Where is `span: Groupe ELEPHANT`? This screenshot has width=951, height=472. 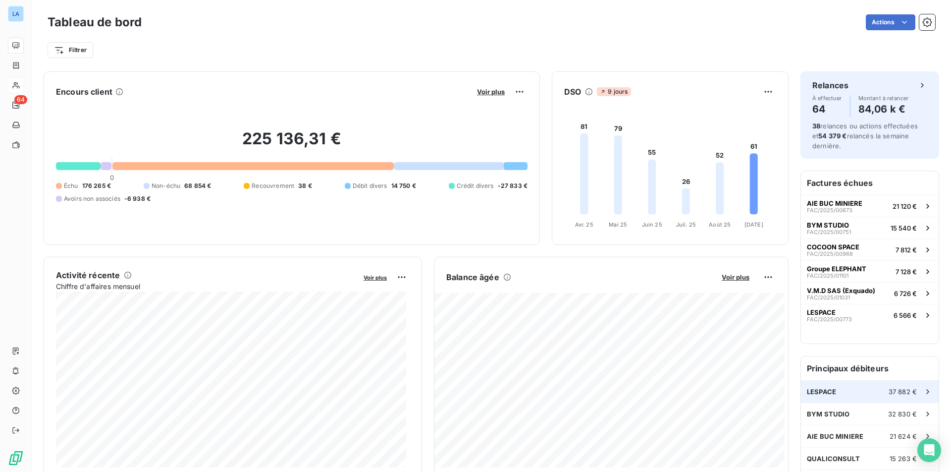
span: Groupe ELEPHANT is located at coordinates (837, 268).